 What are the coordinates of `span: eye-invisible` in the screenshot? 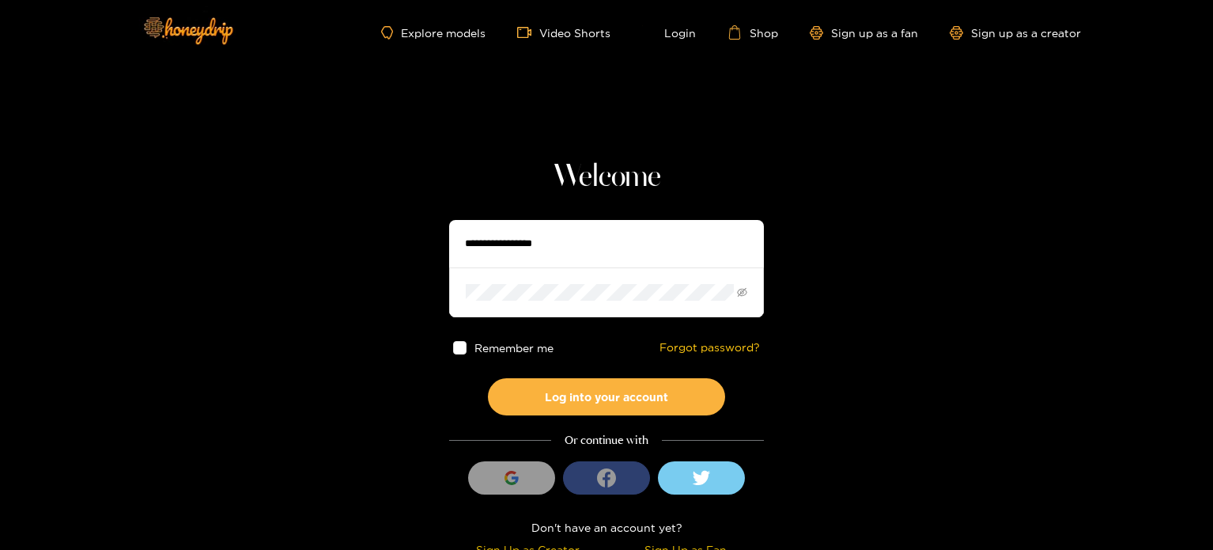 It's located at (742, 292).